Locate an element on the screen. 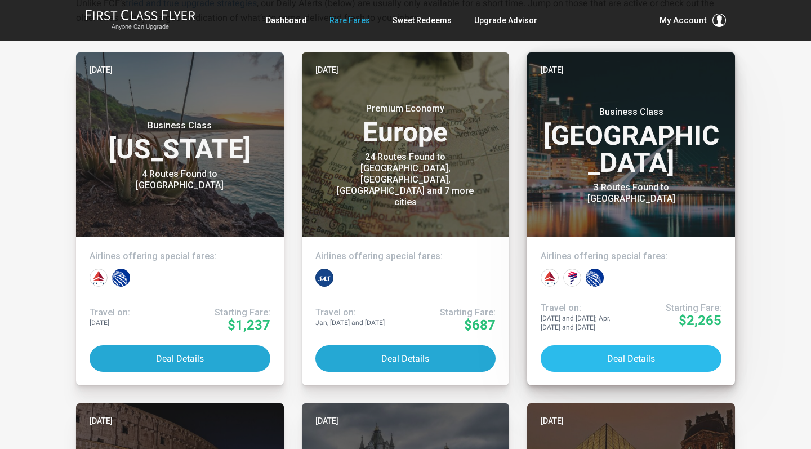  div: LATAM is located at coordinates (572, 278).